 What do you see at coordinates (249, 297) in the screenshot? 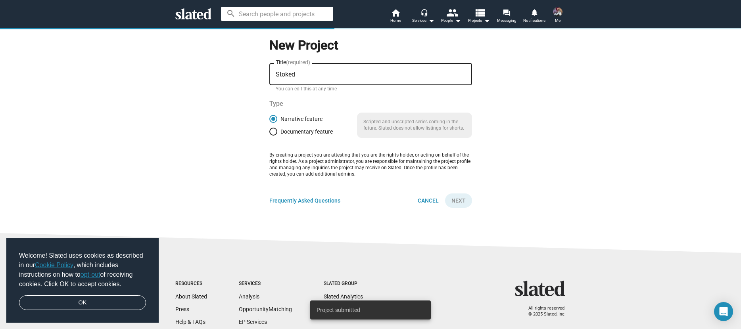
I see `a: Analysis` at bounding box center [249, 297].